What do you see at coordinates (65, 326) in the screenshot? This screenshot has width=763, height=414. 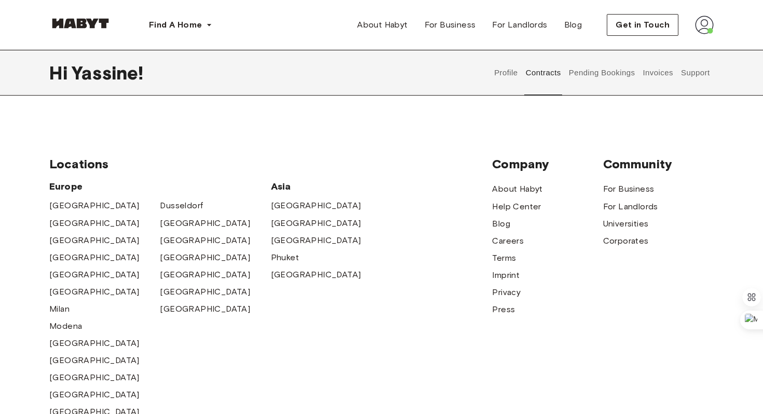 I see `span: Modena` at bounding box center [65, 326].